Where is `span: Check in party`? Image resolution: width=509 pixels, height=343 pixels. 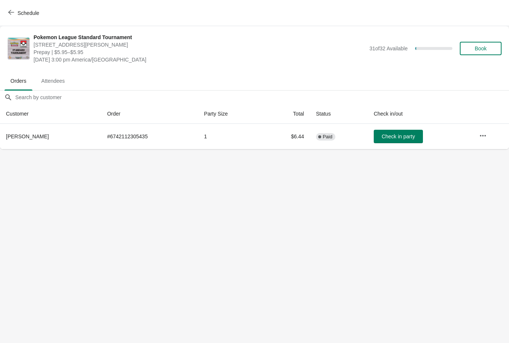 span: Check in party is located at coordinates (398, 136).